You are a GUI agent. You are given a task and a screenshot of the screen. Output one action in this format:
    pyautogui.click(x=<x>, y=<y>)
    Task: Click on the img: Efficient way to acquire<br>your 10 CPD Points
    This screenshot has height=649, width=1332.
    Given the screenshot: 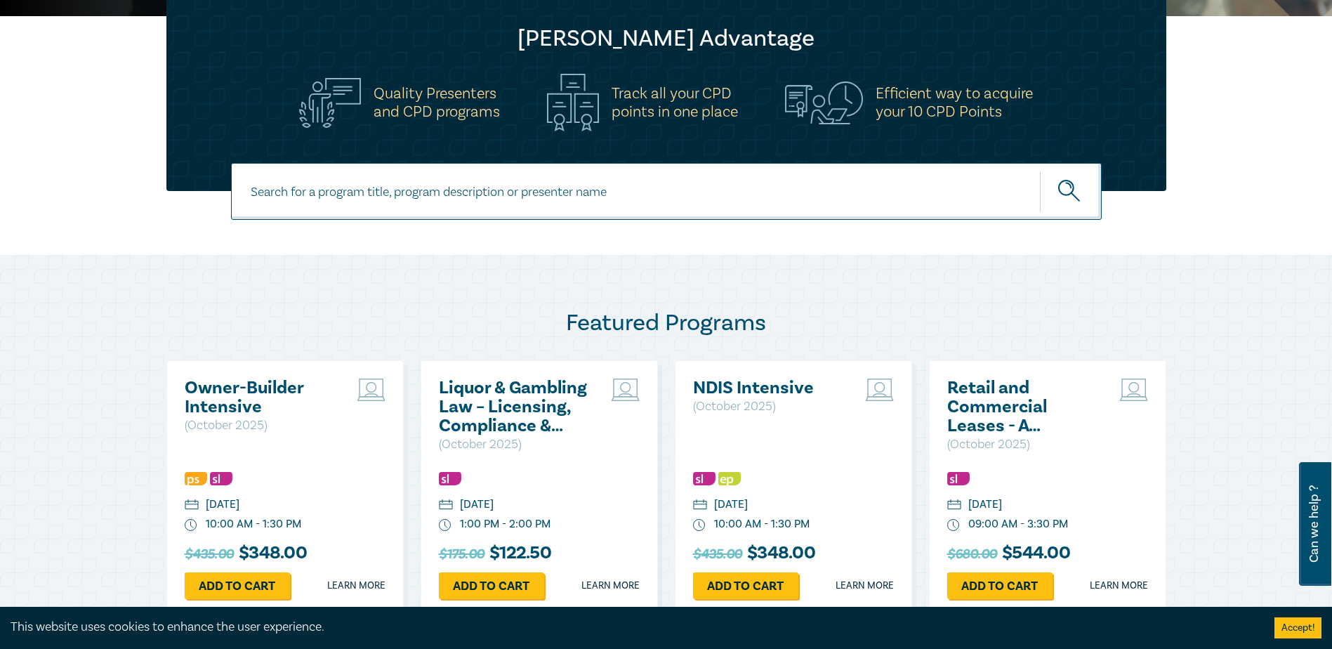 What is the action you would take?
    pyautogui.click(x=824, y=103)
    